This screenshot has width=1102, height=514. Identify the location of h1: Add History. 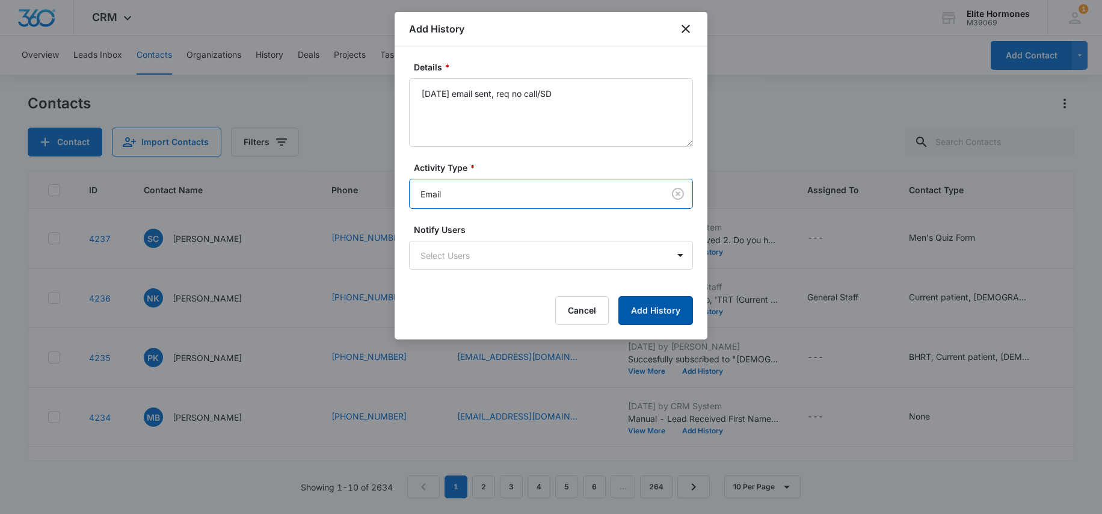
(437, 29).